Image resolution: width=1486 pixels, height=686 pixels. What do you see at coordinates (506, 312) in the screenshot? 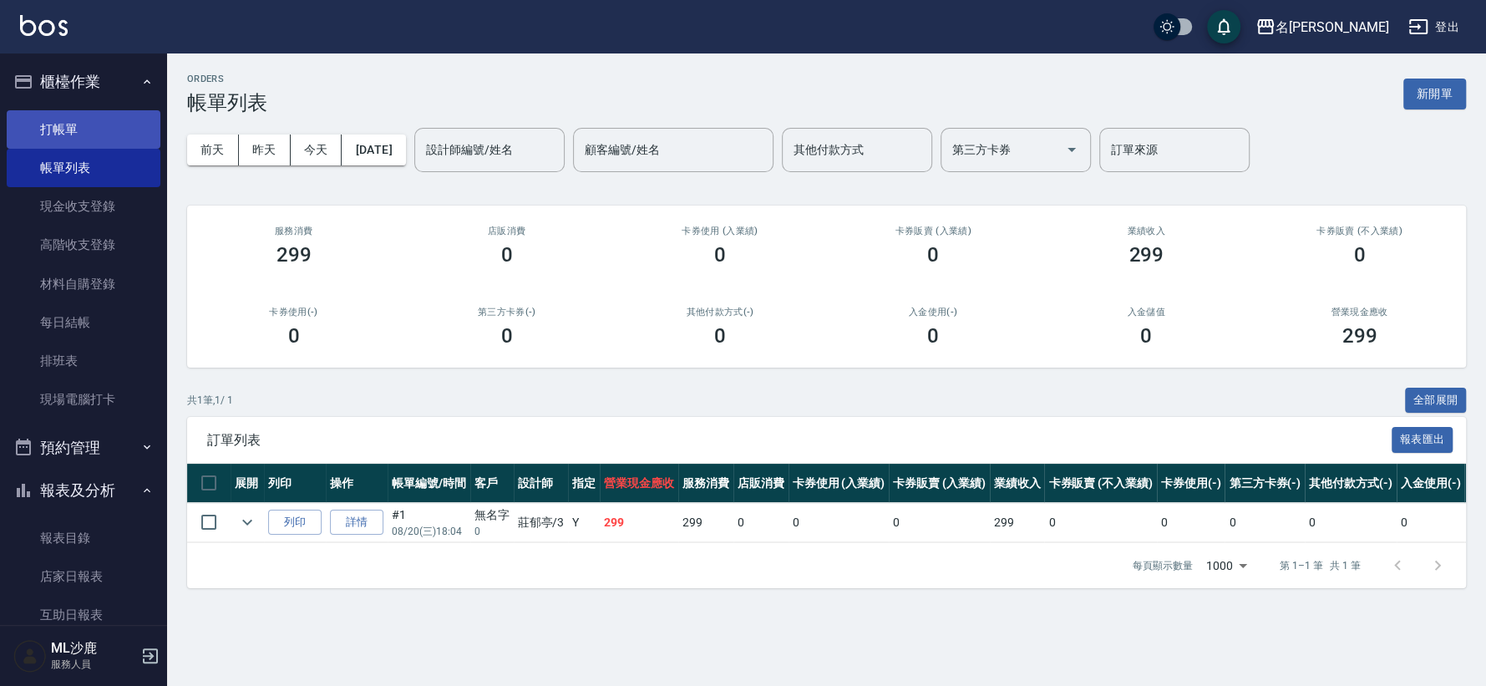
I see `h2: 第三方卡券(-)` at bounding box center [506, 312].